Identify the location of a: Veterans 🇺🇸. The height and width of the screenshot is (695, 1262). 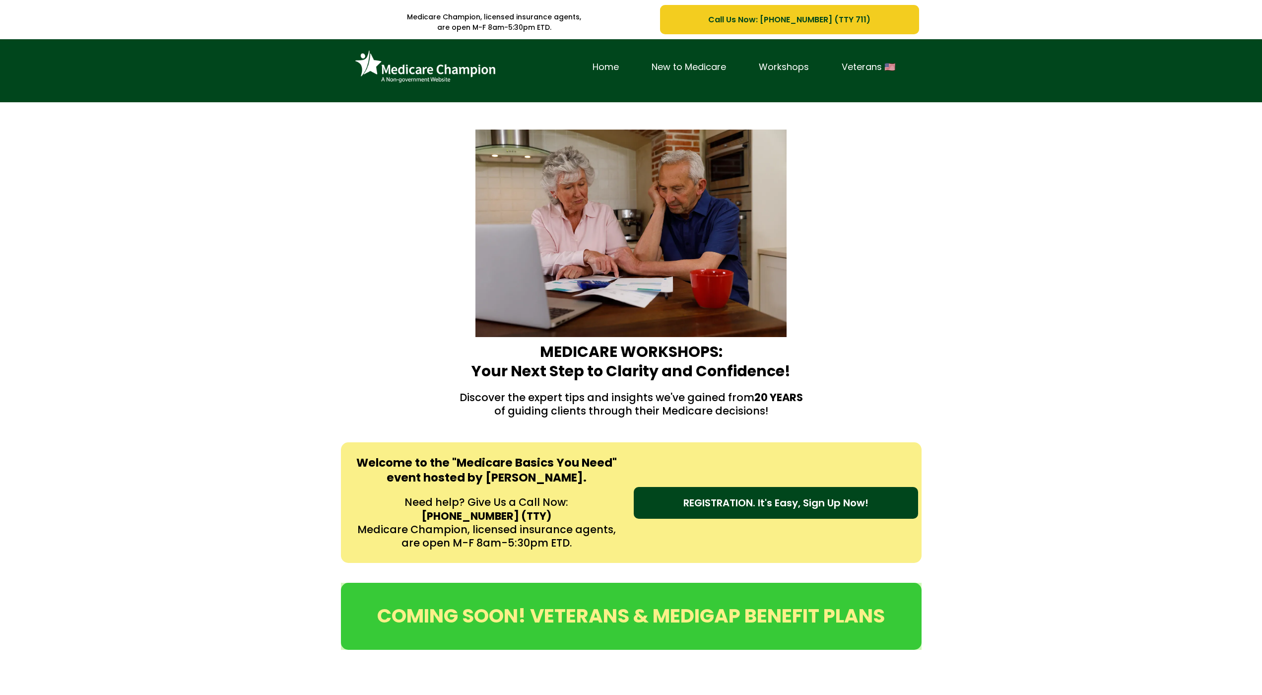
(868, 67).